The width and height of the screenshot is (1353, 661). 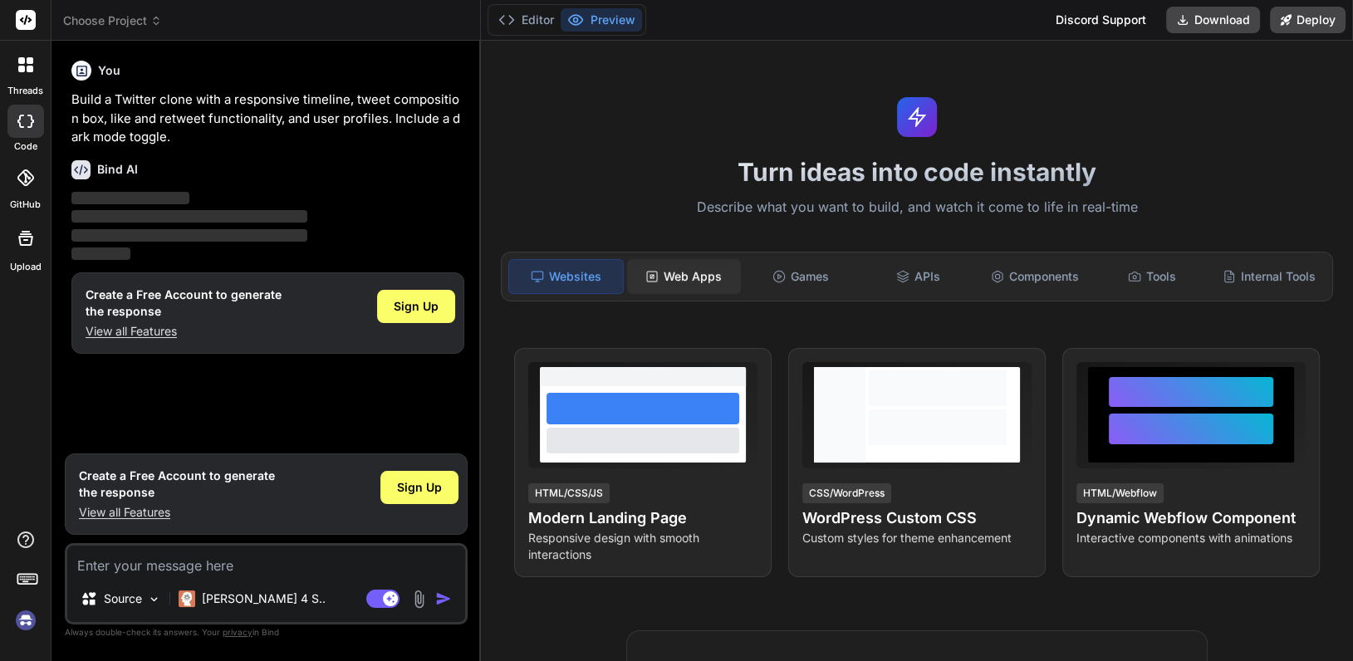 What do you see at coordinates (917, 518) in the screenshot?
I see `h4: WordPress Custom CSS` at bounding box center [917, 518].